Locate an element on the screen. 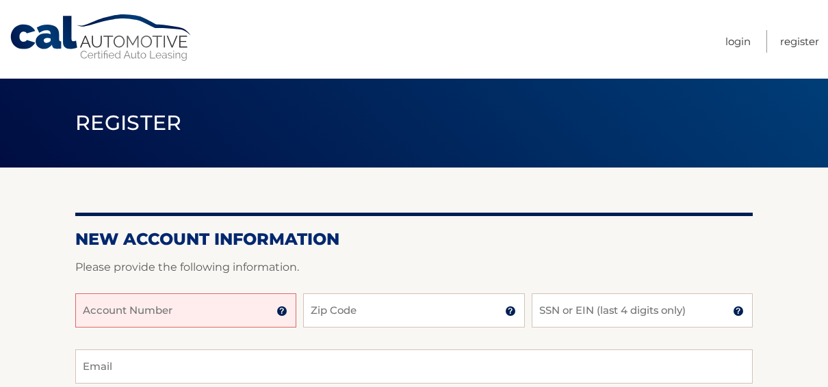 Image resolution: width=828 pixels, height=387 pixels. input: Account Number is located at coordinates (185, 311).